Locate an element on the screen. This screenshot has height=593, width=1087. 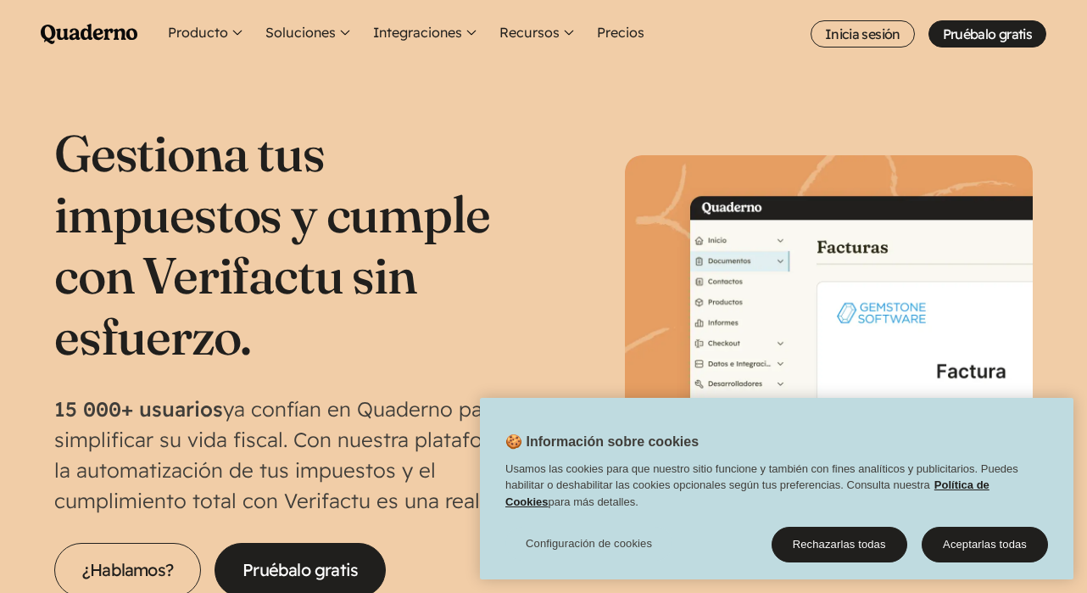
img: Interfaz de Quaderno mostrando la página Factura con el distintivo Verifactu is located at coordinates (828, 359).